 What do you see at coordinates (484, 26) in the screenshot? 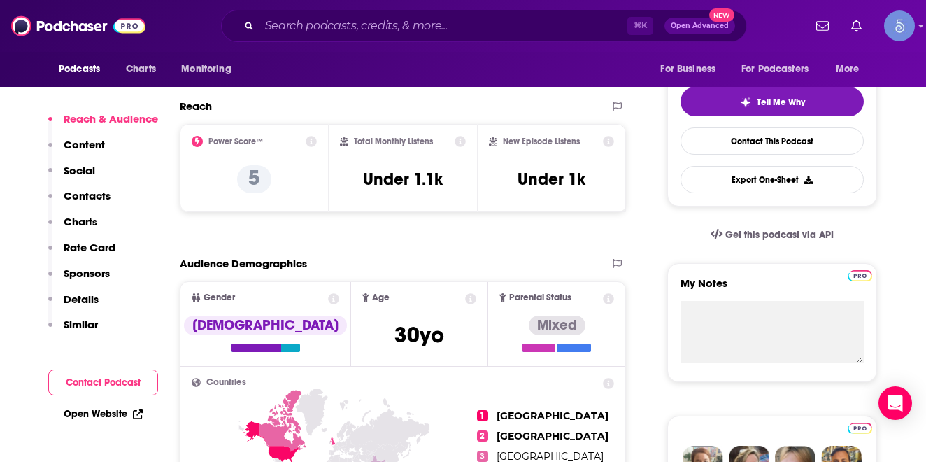
I see `div: Search podcasts, credits, & more...` at bounding box center [484, 26].